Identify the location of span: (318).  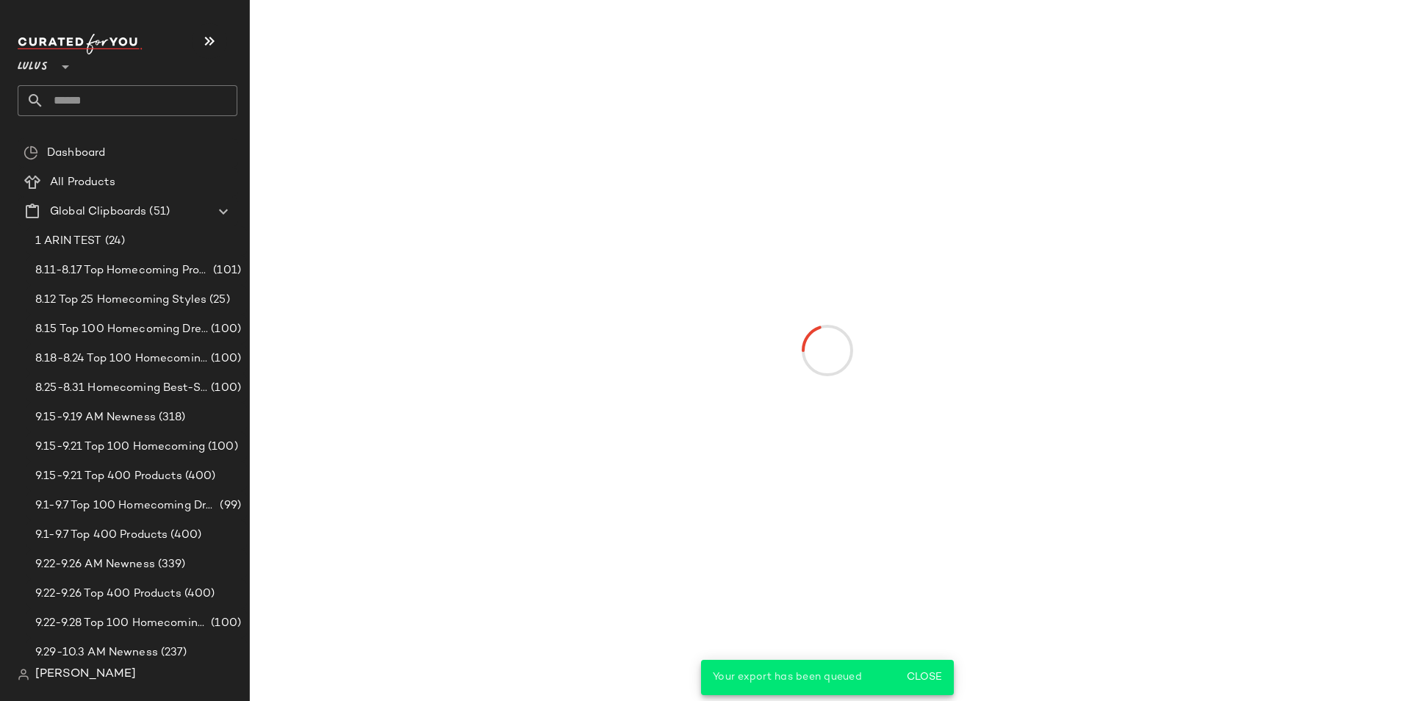
(171, 417).